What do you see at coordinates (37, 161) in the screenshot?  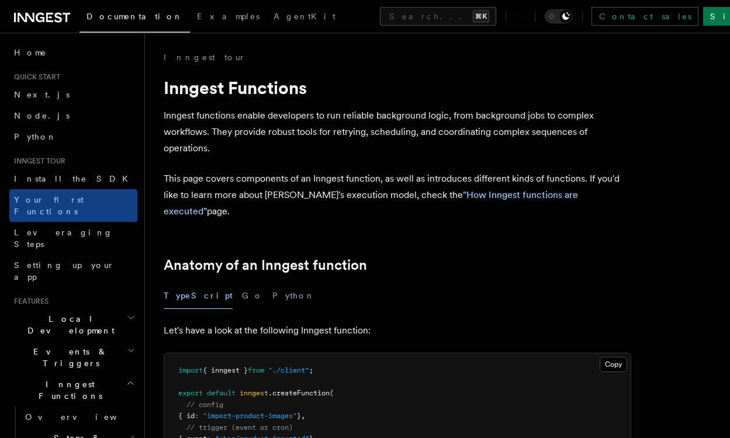 I see `span: Inngest tour` at bounding box center [37, 161].